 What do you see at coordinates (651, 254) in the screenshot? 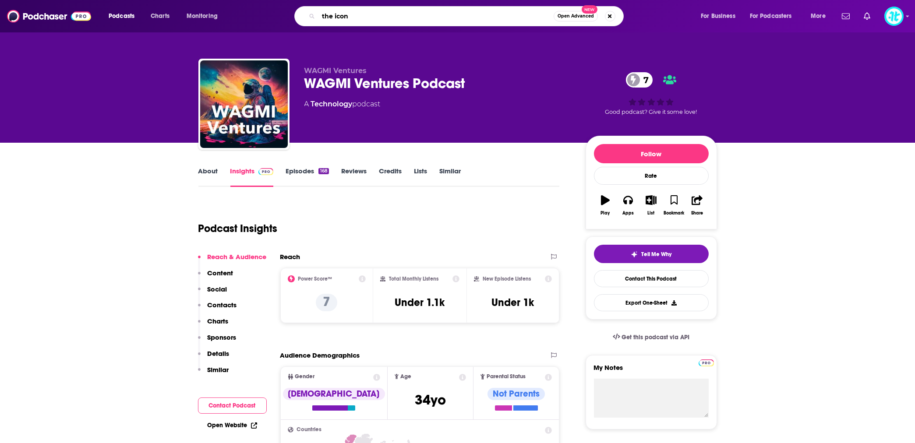
I see `button: tell me why sparkleTell Me Why` at bounding box center [651, 254].